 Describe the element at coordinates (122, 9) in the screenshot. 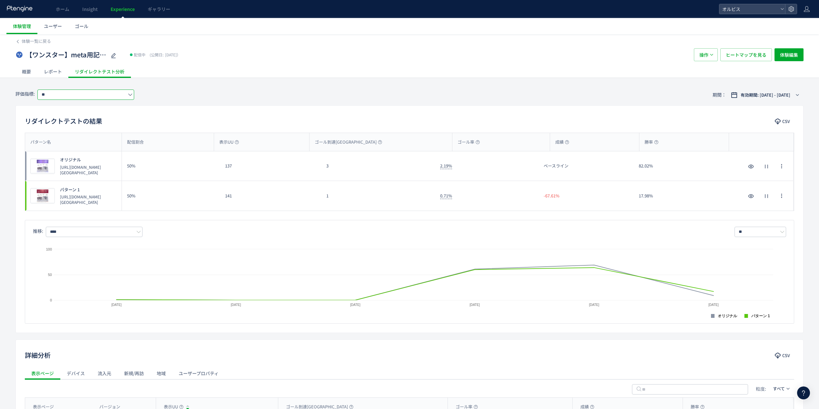

I see `span: Experience` at that location.